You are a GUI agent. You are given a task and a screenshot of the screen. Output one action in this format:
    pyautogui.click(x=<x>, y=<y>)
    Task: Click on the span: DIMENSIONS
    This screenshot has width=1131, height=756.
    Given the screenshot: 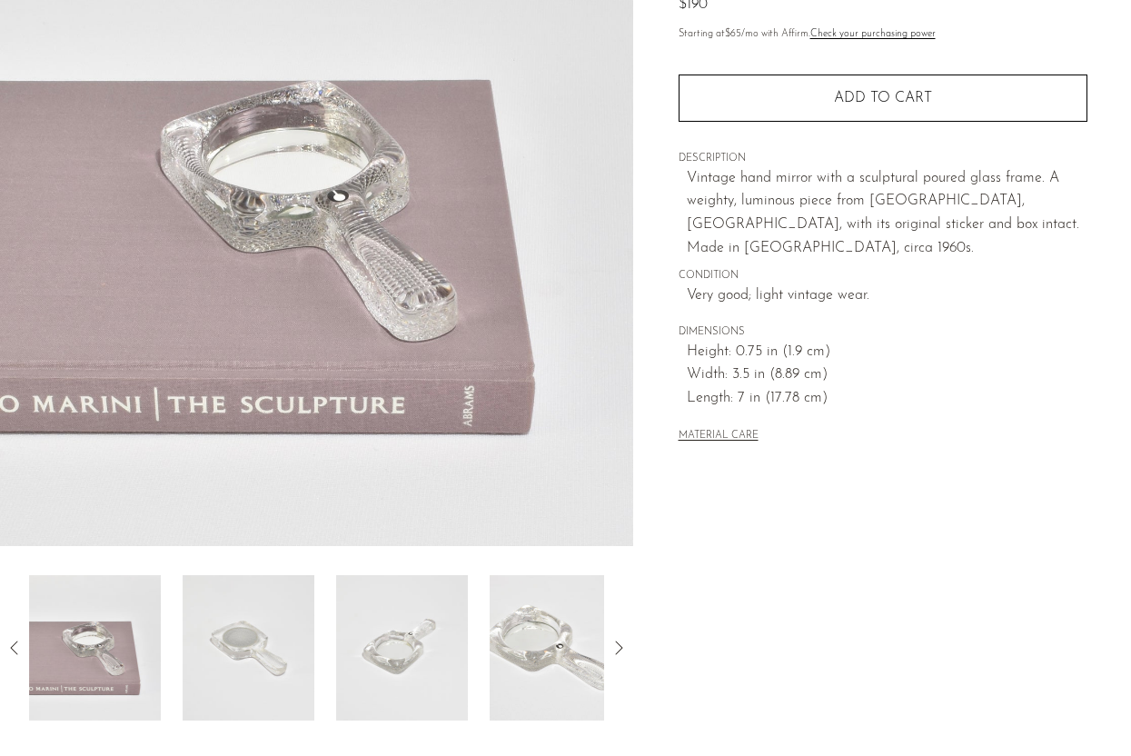 What is the action you would take?
    pyautogui.click(x=883, y=333)
    